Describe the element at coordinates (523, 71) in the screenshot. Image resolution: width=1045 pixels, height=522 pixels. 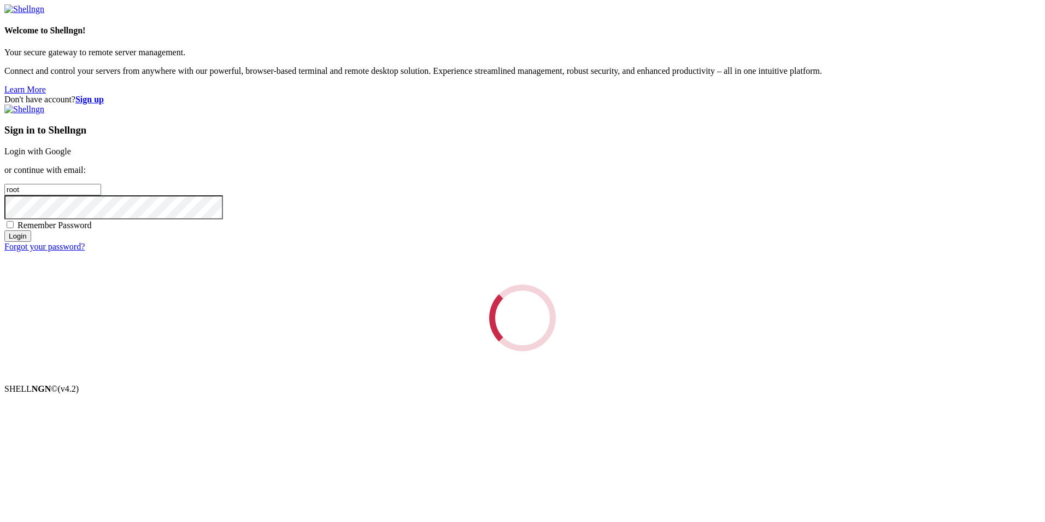
I see `p: Connect and control your servers from anywhere with our powerful, browser-based terminal and remo...` at that location.